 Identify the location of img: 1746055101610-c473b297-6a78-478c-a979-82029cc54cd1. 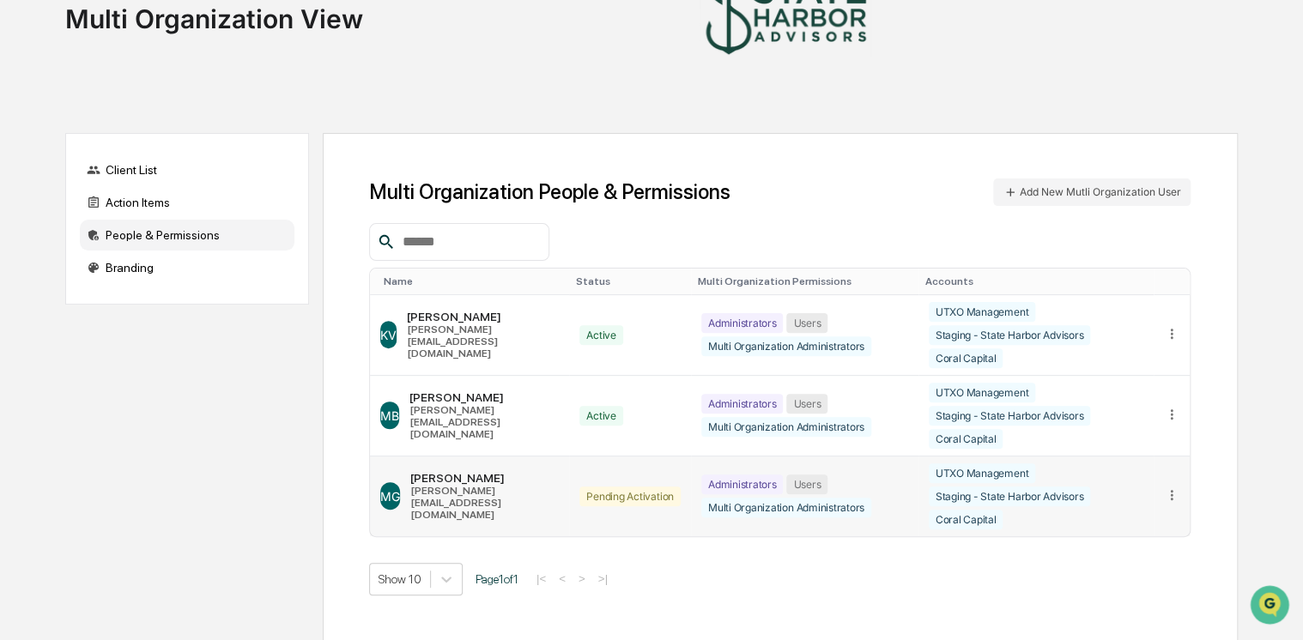
(33, 147).